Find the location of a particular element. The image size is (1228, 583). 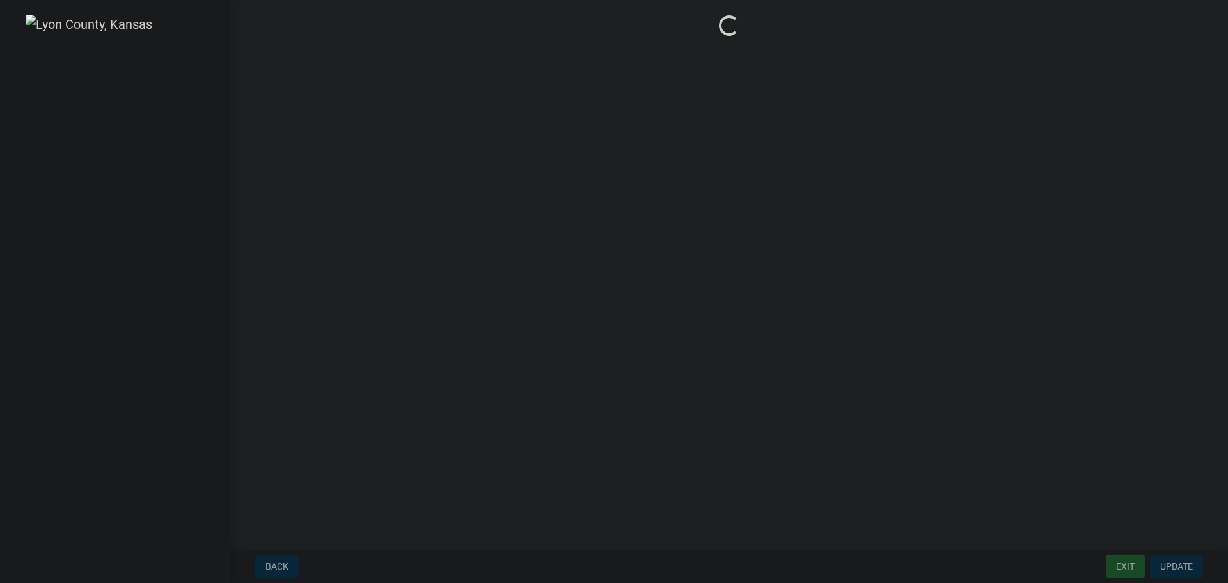

span: Back is located at coordinates (277, 566).